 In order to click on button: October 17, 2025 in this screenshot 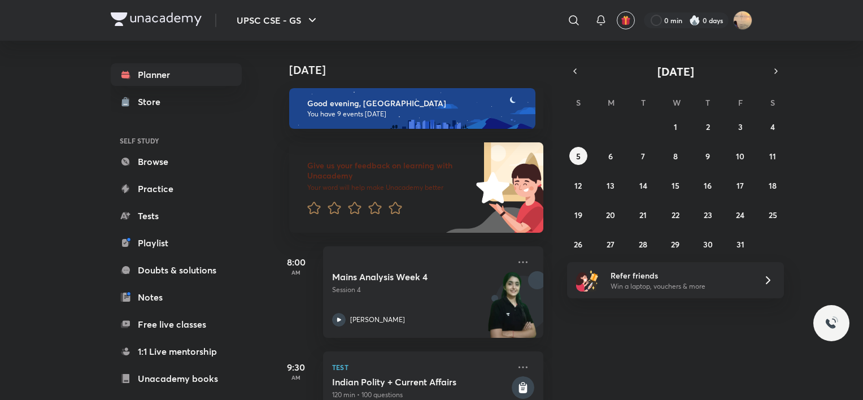, I will do `click(740, 185)`.